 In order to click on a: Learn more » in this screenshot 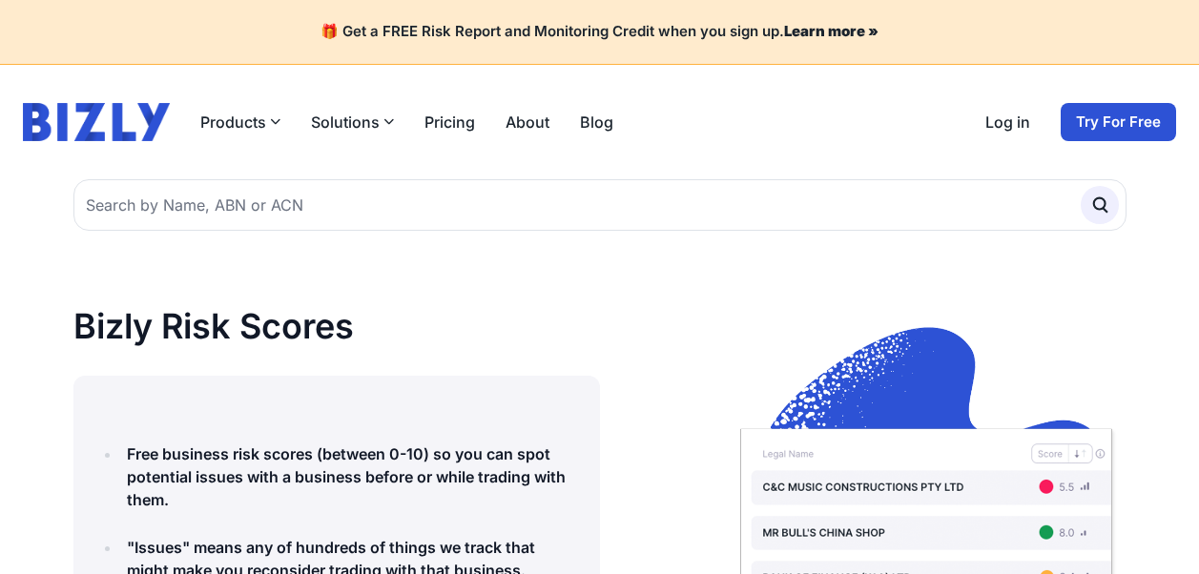, I will do `click(831, 31)`.